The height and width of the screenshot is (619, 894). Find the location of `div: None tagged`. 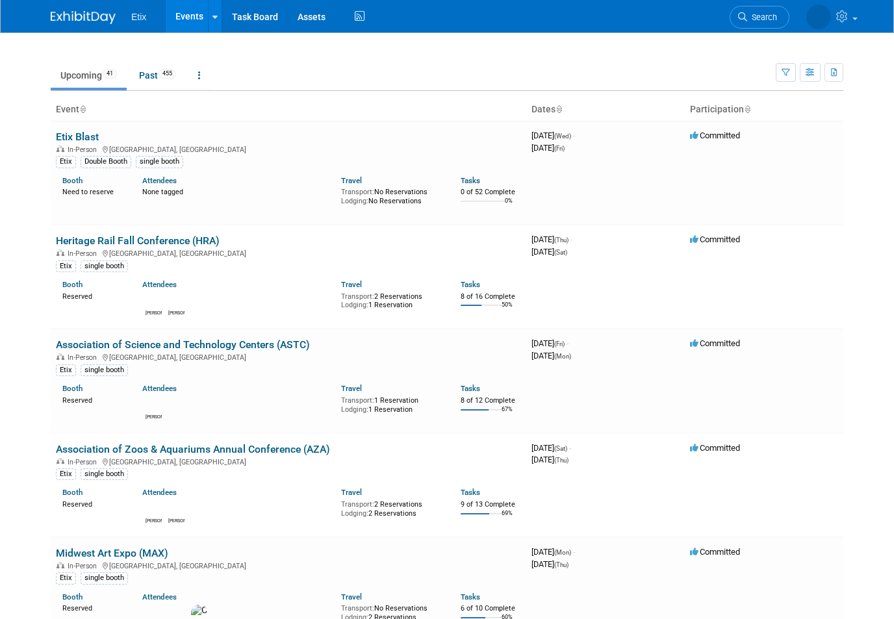

div: None tagged is located at coordinates (237, 191).